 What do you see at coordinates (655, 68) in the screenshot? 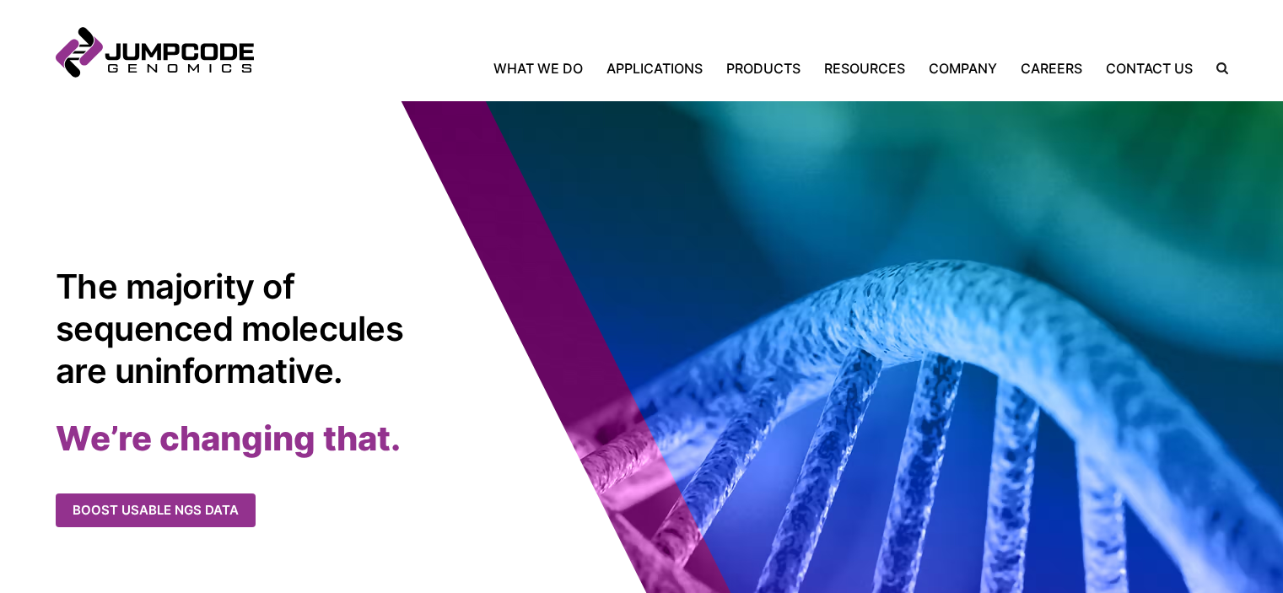
I see `a: Applications` at bounding box center [655, 68].